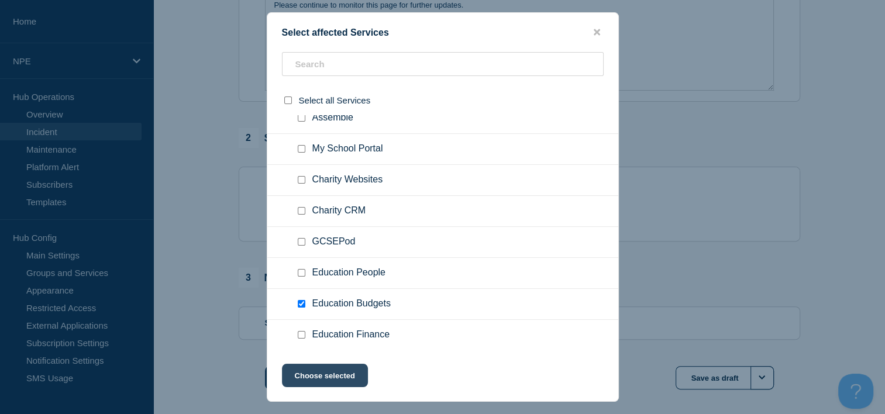 This screenshot has height=414, width=885. I want to click on input: Education Budgets checkbox, so click(301, 304).